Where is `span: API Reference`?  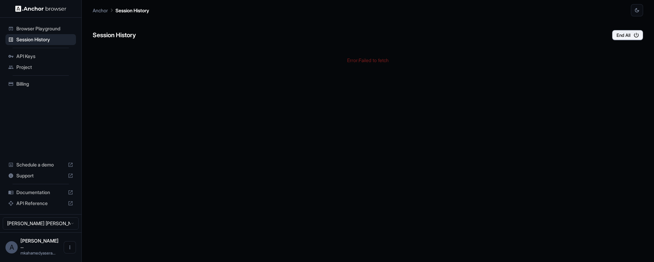
span: API Reference is located at coordinates (41, 203).